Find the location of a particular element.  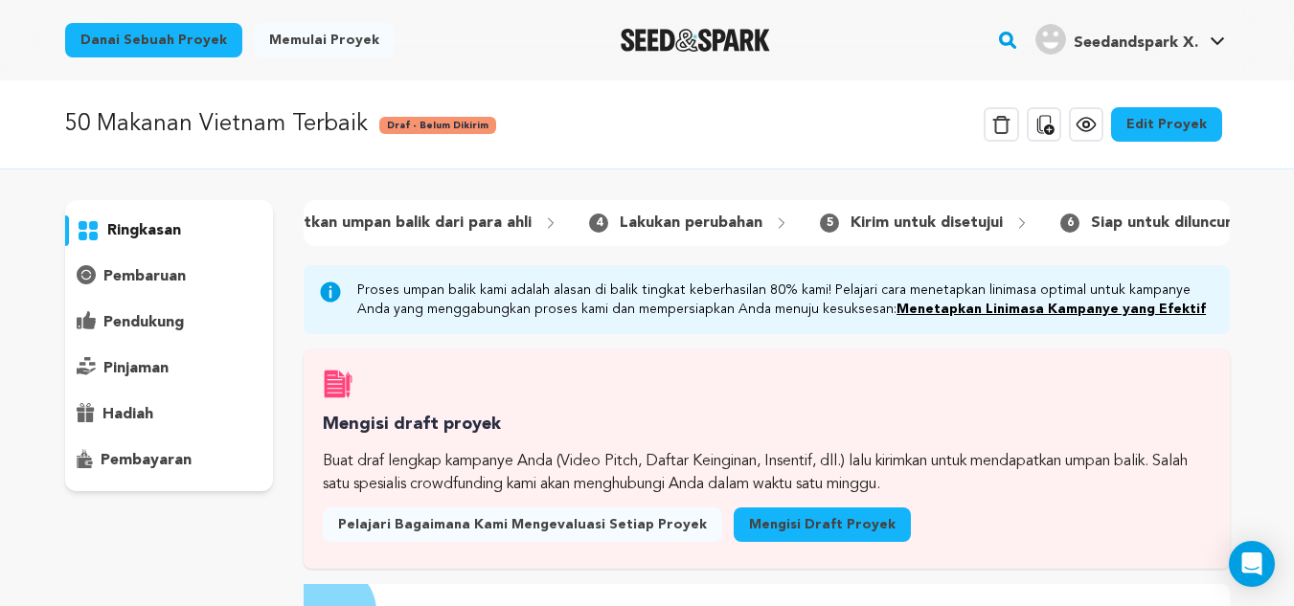

span: Profil Seedandspark X. is located at coordinates (1130, 40).